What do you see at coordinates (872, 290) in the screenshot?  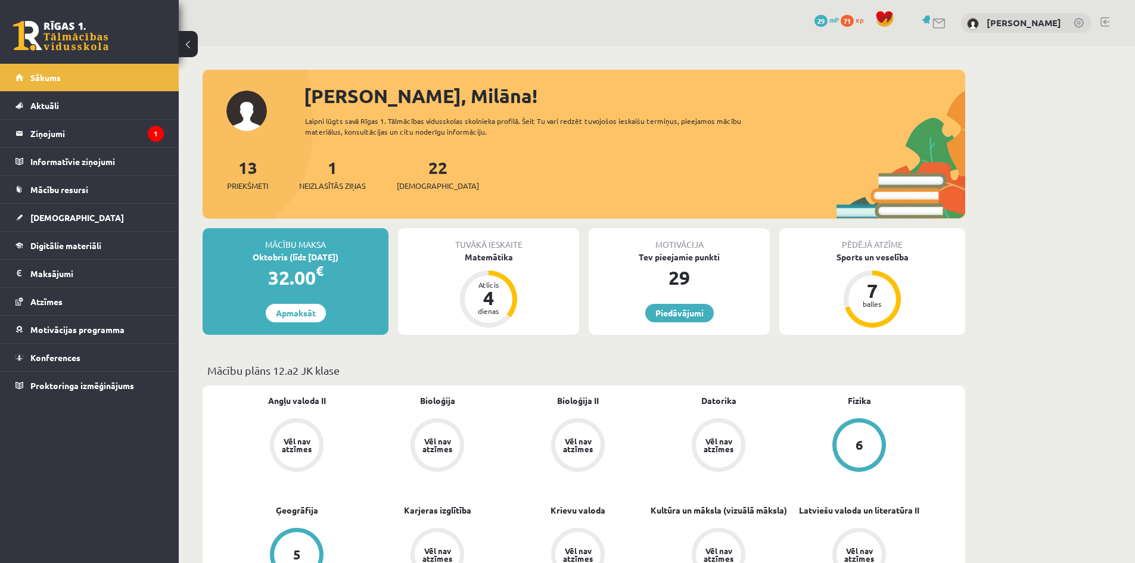 I see `a: Sports un veselība 7 balles` at bounding box center [872, 290].